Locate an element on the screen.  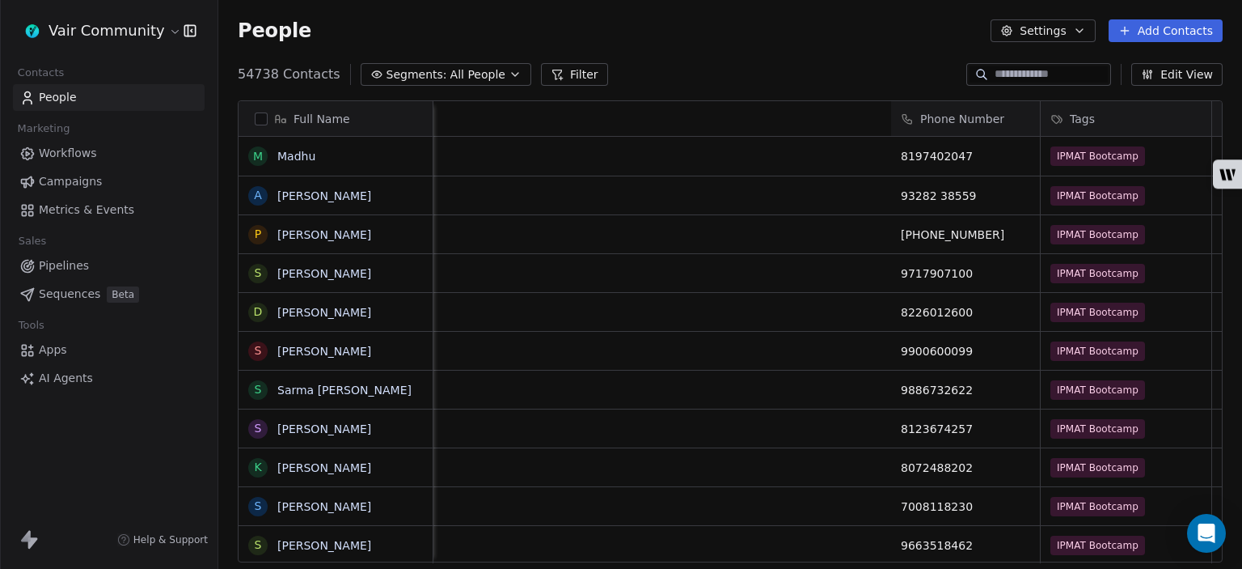
span: 8226012600 is located at coordinates (966, 312).